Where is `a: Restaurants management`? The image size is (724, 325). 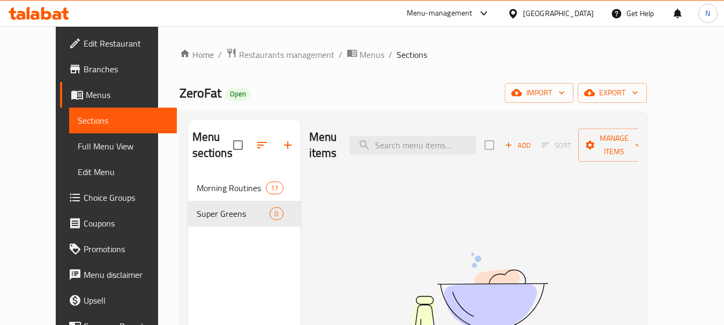 a: Restaurants management is located at coordinates (280, 55).